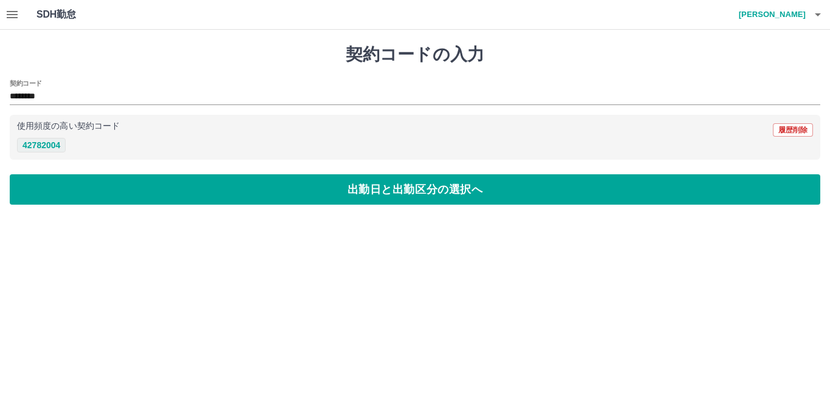  Describe the element at coordinates (41, 145) in the screenshot. I see `button: 42782004` at that location.